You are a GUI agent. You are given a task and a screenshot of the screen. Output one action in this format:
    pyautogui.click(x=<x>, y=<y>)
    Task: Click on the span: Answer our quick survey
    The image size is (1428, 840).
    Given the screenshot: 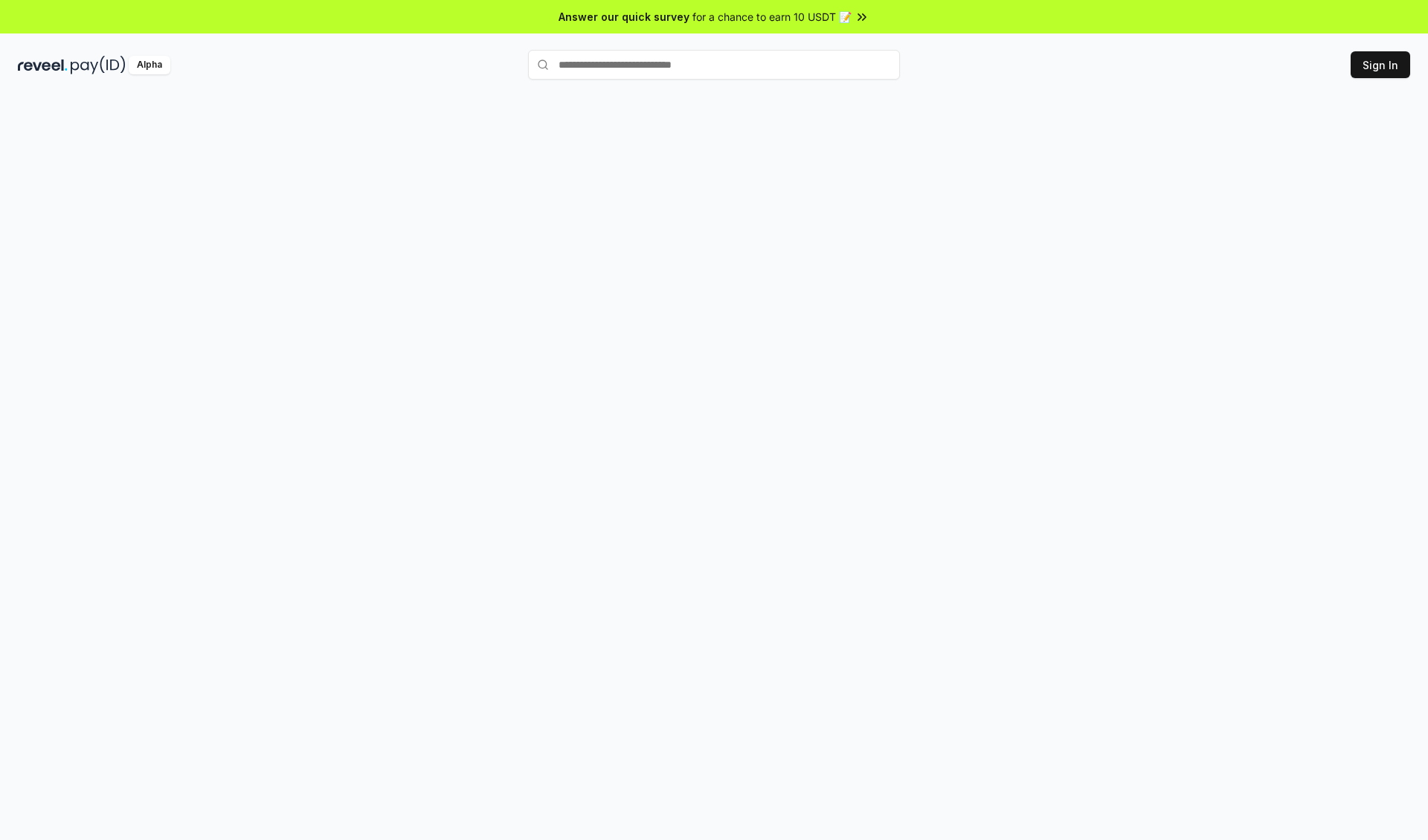 What is the action you would take?
    pyautogui.click(x=624, y=17)
    